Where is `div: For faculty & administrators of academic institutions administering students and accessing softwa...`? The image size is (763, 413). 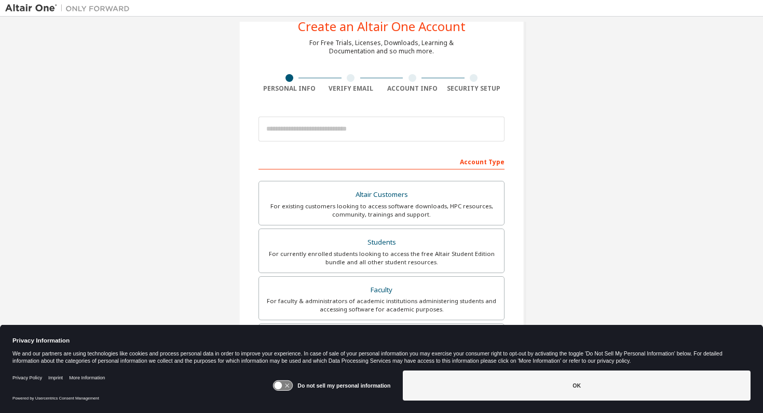
div: For faculty & administrators of academic institutions administering students and accessing softwa... is located at coordinates (381, 306).